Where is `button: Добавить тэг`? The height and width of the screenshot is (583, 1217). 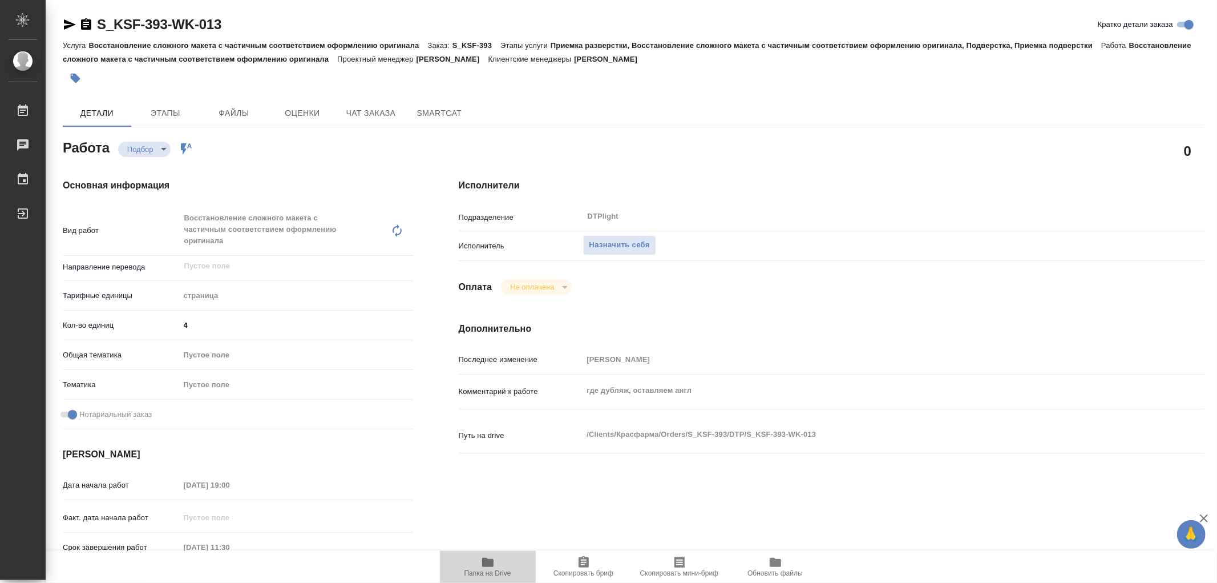
button: Добавить тэг is located at coordinates (75, 78).